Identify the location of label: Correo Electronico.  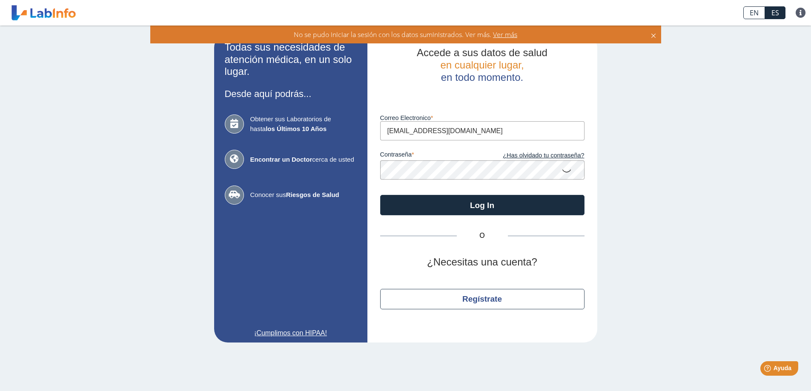
(482, 118).